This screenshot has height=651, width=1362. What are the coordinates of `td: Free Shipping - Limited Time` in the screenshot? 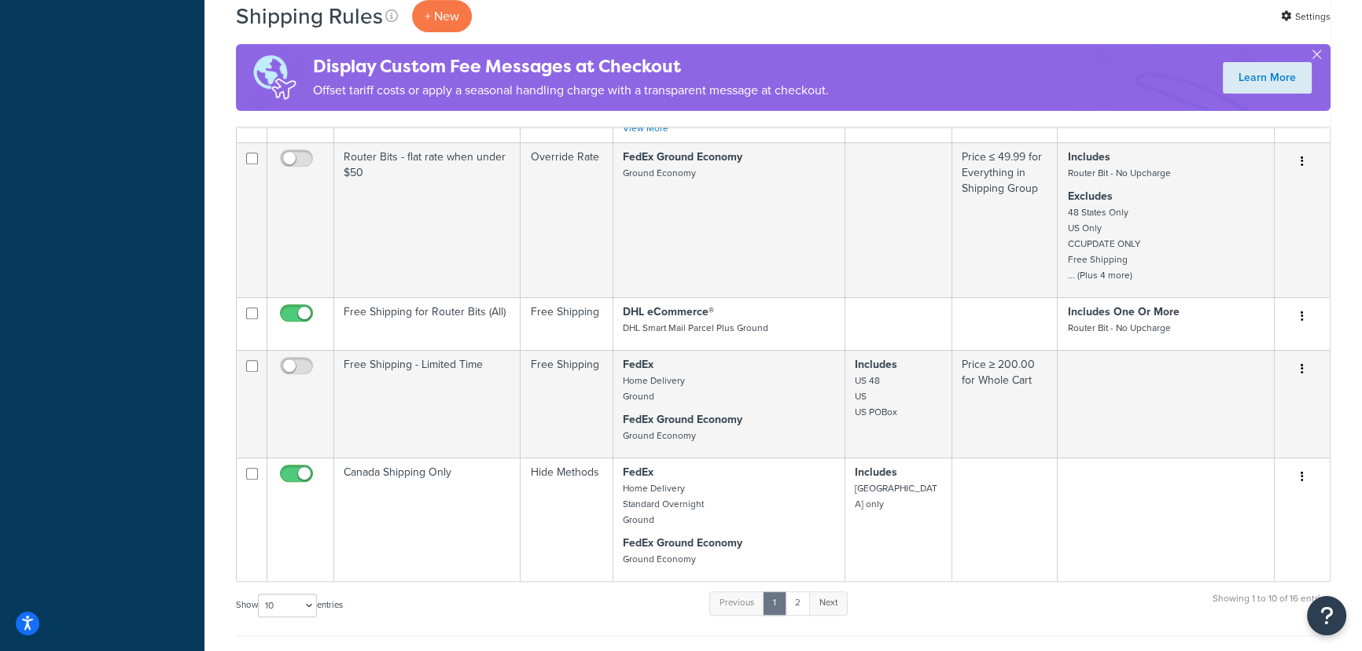 It's located at (427, 403).